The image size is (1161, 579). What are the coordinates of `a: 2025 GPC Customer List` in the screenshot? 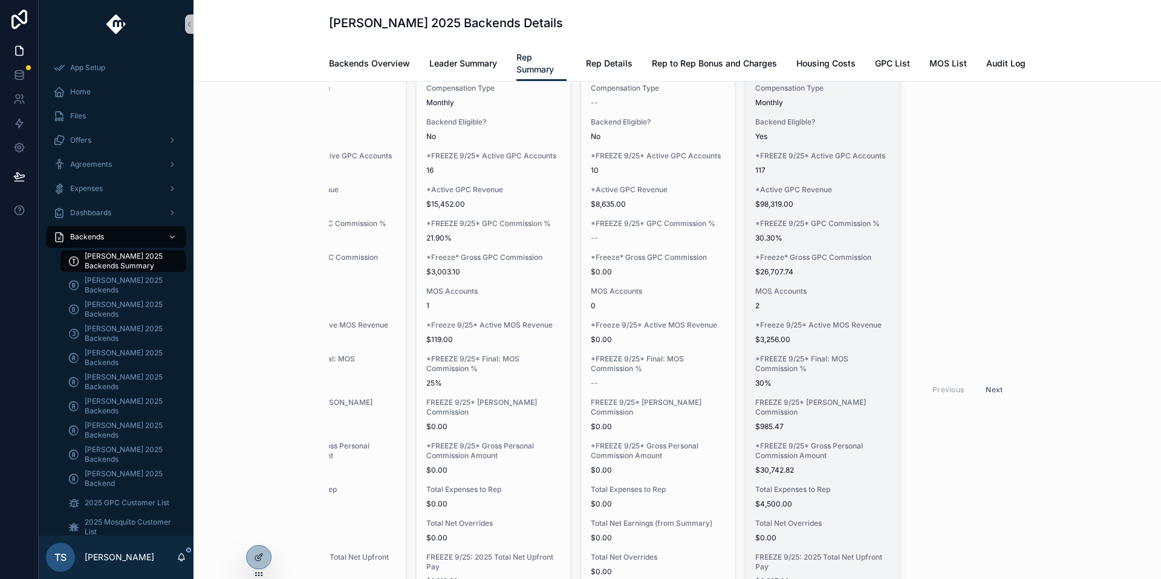 It's located at (123, 503).